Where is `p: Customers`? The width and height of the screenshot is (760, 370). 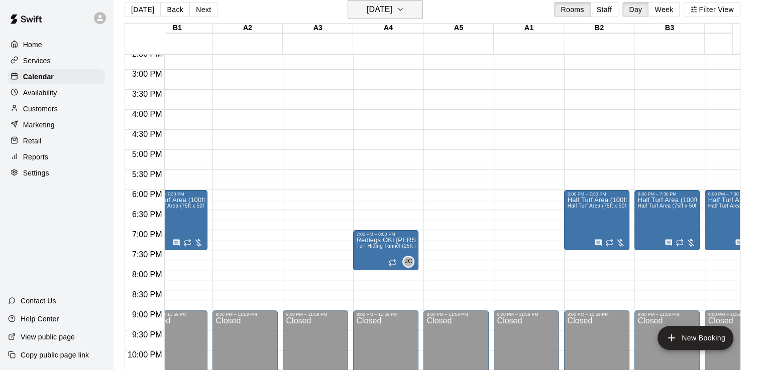
p: Customers is located at coordinates (40, 109).